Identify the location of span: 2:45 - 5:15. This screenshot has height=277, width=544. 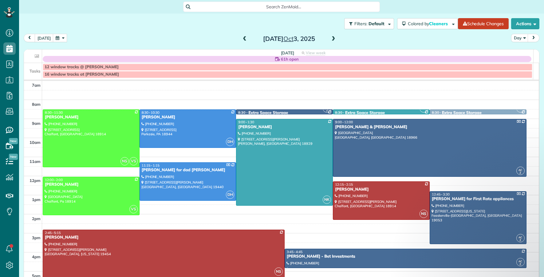
(53, 233).